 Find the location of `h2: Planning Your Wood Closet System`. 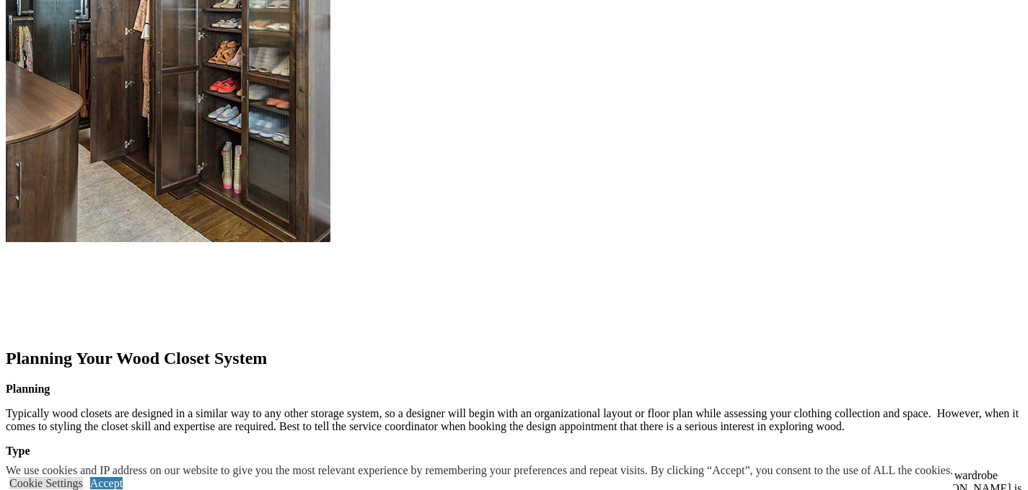

h2: Planning Your Wood Closet System is located at coordinates (513, 358).